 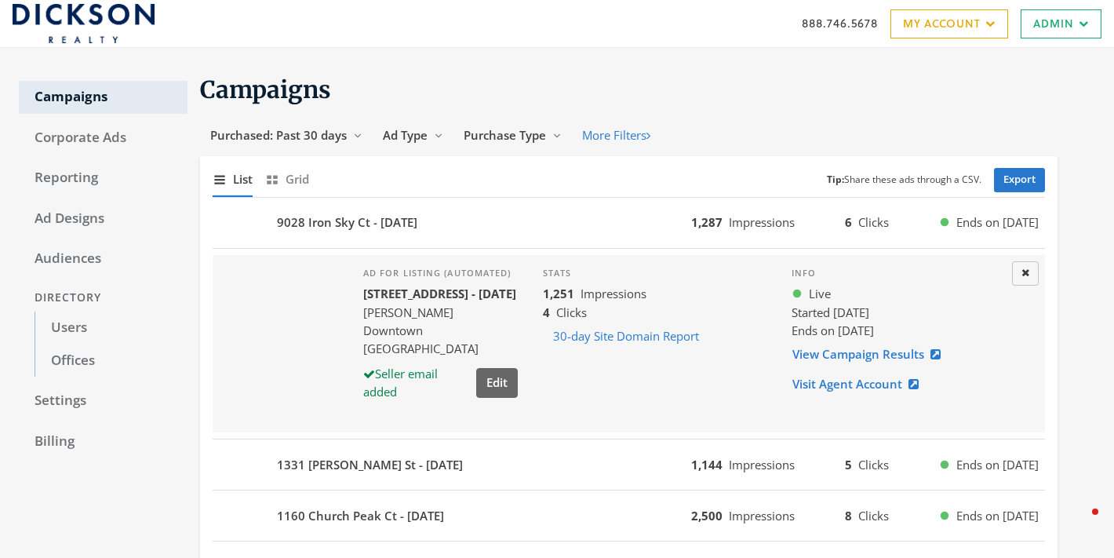 What do you see at coordinates (949, 24) in the screenshot?
I see `a: My Account` at bounding box center [949, 24].